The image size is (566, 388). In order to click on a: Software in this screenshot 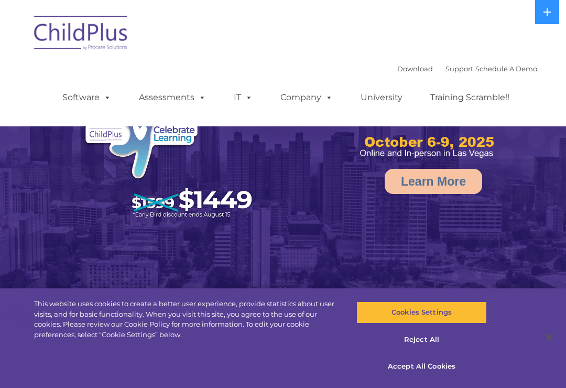, I will do `click(87, 98)`.